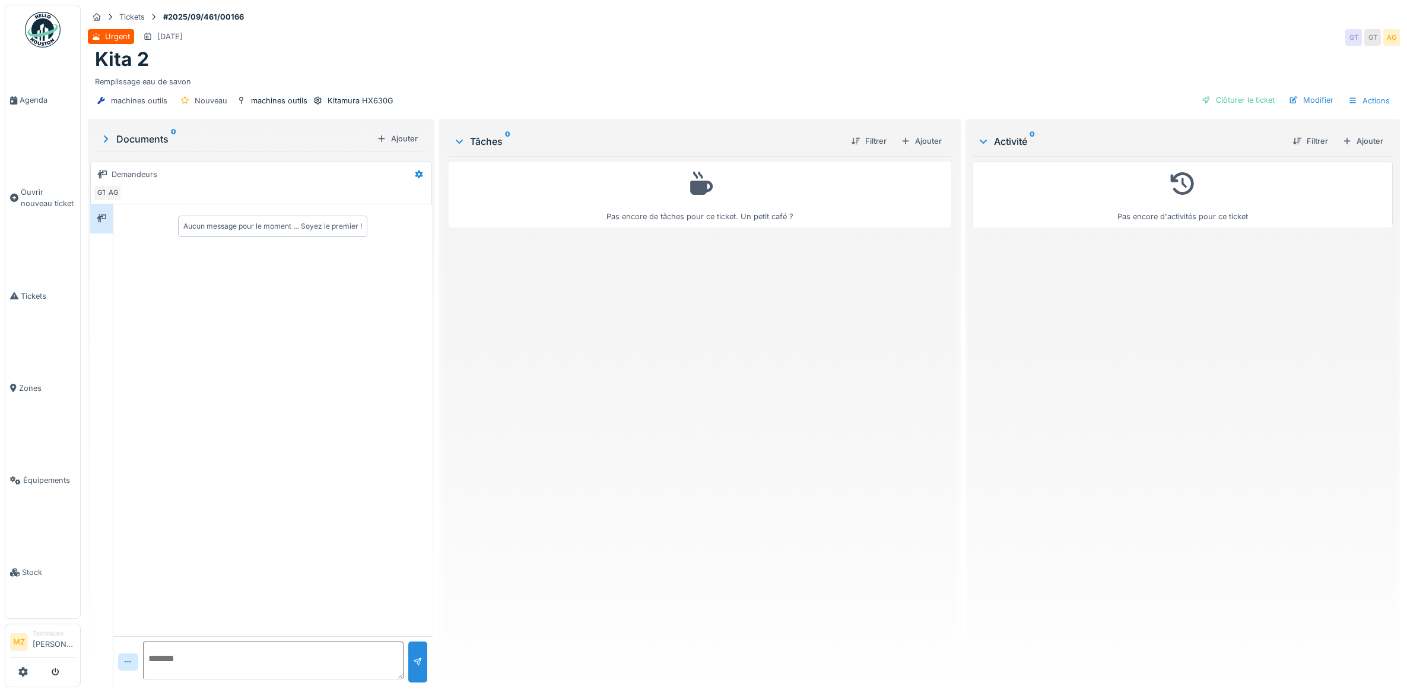 The width and height of the screenshot is (1407, 692). Describe the element at coordinates (47, 388) in the screenshot. I see `span: Zones` at that location.